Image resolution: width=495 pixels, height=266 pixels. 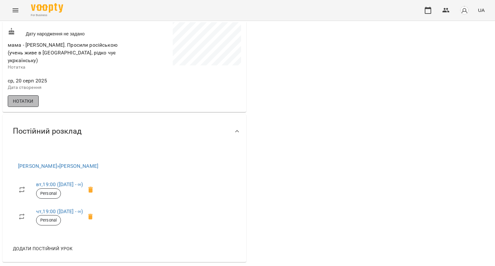 What do you see at coordinates (65, 67) in the screenshot?
I see `p: Нотатка` at bounding box center [65, 67].